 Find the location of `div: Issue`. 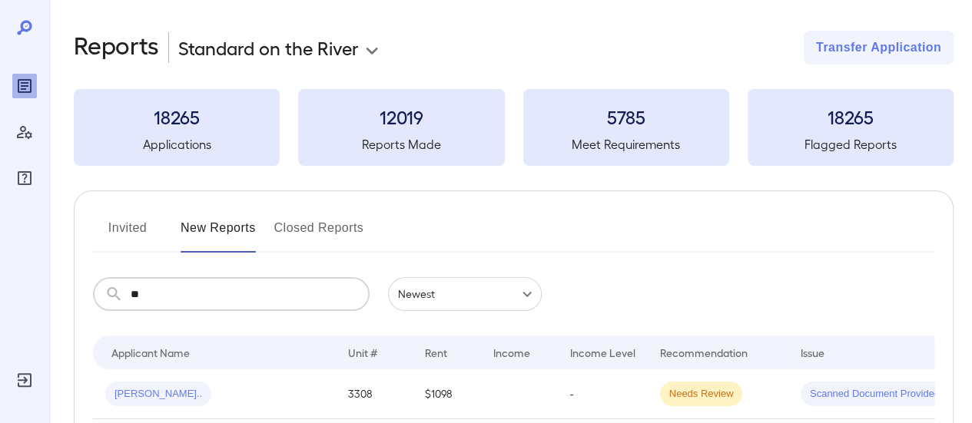

div: Issue is located at coordinates (813, 353).